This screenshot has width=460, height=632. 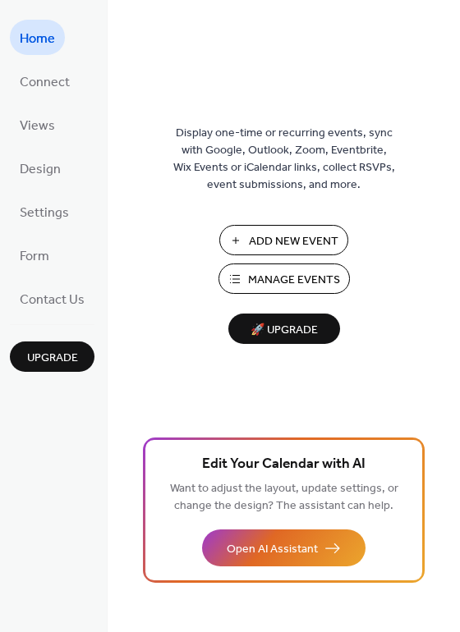 I want to click on a: Design, so click(x=40, y=167).